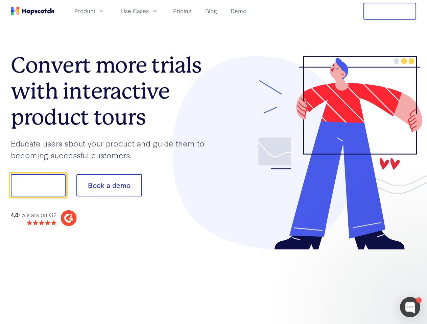  Describe the element at coordinates (211, 11) in the screenshot. I see `a: Blog` at that location.